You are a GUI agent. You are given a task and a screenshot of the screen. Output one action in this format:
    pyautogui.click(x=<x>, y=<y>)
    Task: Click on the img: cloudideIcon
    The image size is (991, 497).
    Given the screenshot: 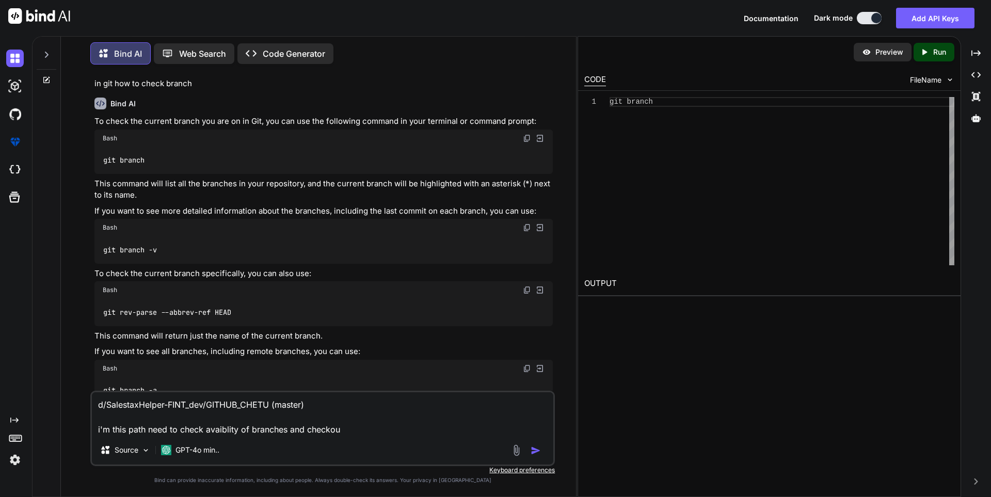 What is the action you would take?
    pyautogui.click(x=15, y=170)
    